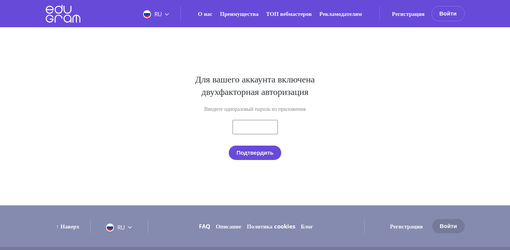 The height and width of the screenshot is (250, 510). What do you see at coordinates (68, 226) in the screenshot?
I see `a: ↑ Наверх` at bounding box center [68, 226].